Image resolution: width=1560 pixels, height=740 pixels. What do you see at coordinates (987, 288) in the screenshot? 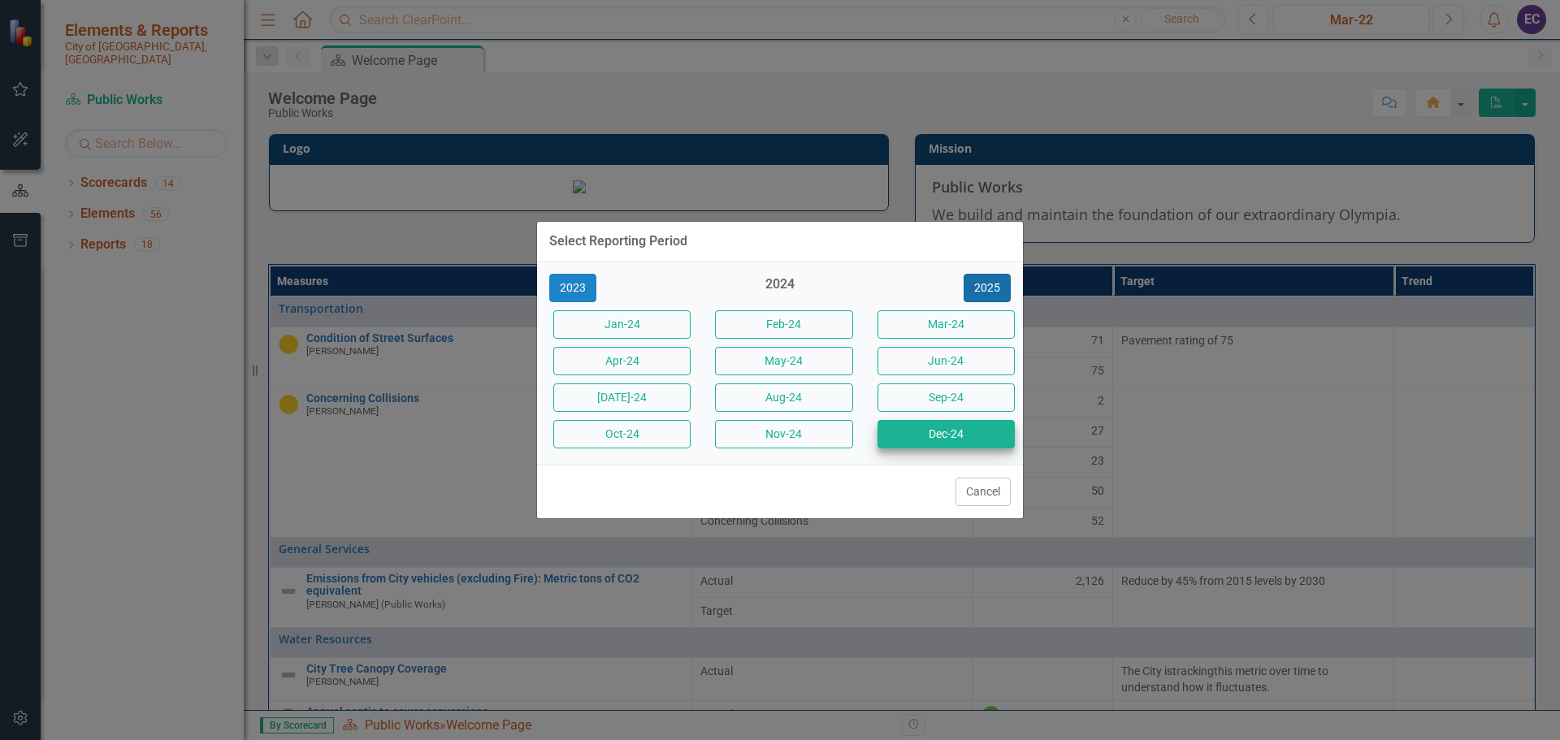
I see `button: 2025` at bounding box center [987, 288].